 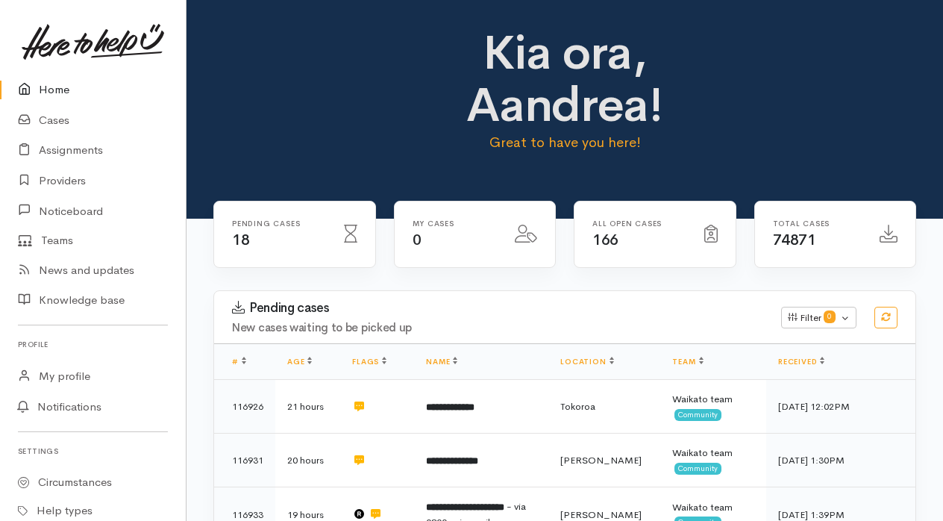 I want to click on span: 18, so click(x=240, y=239).